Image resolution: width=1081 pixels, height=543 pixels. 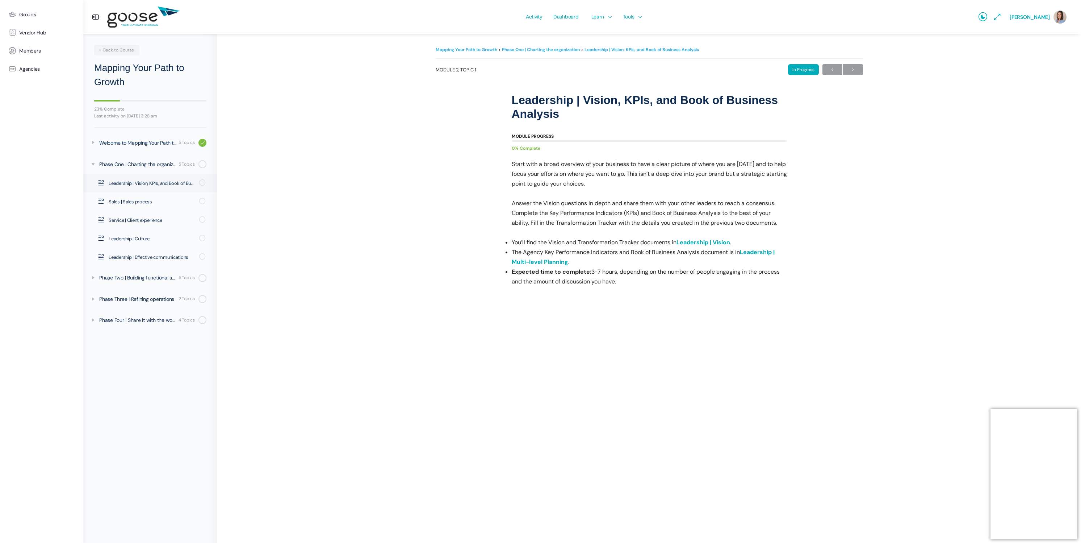 What do you see at coordinates (29, 69) in the screenshot?
I see `span: Agencies` at bounding box center [29, 69].